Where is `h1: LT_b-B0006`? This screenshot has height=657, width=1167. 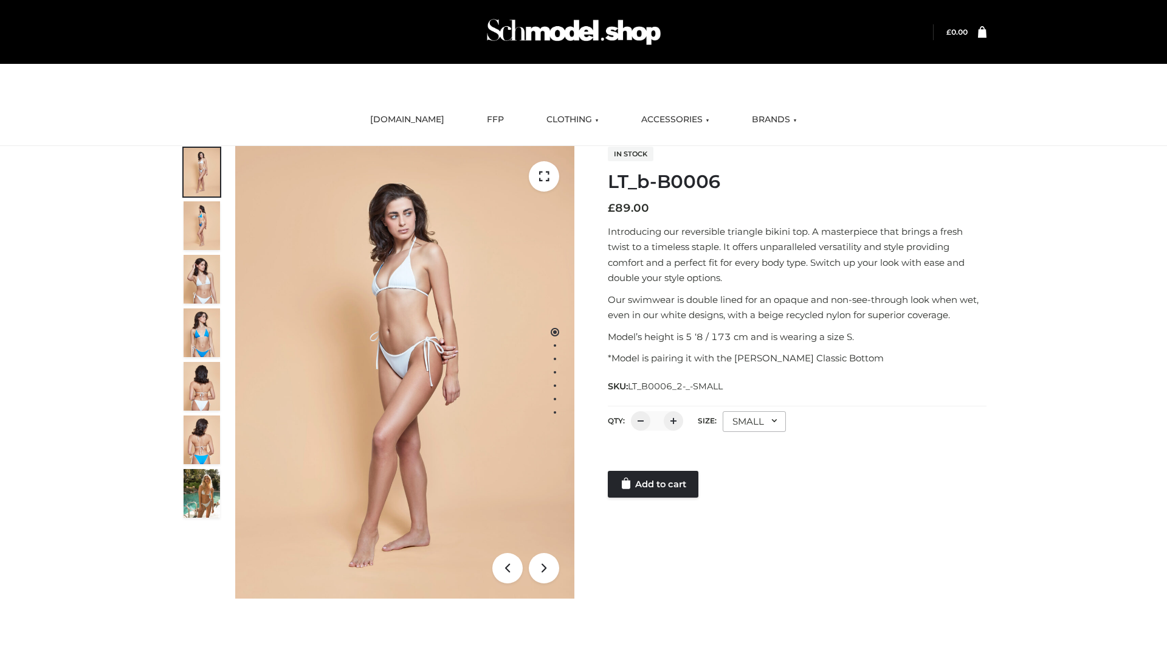 h1: LT_b-B0006 is located at coordinates (797, 182).